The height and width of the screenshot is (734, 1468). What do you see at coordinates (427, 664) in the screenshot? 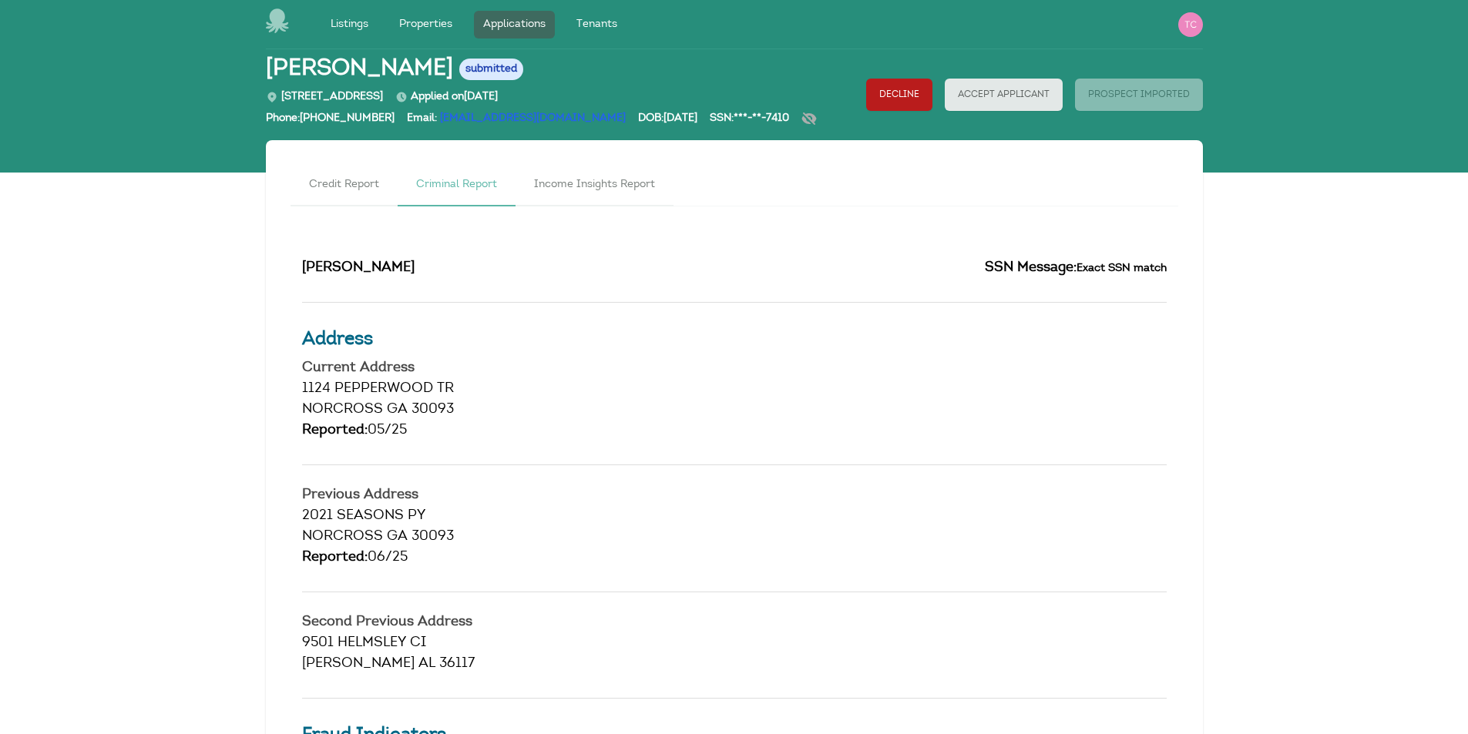
I see `span: AL` at bounding box center [427, 664].